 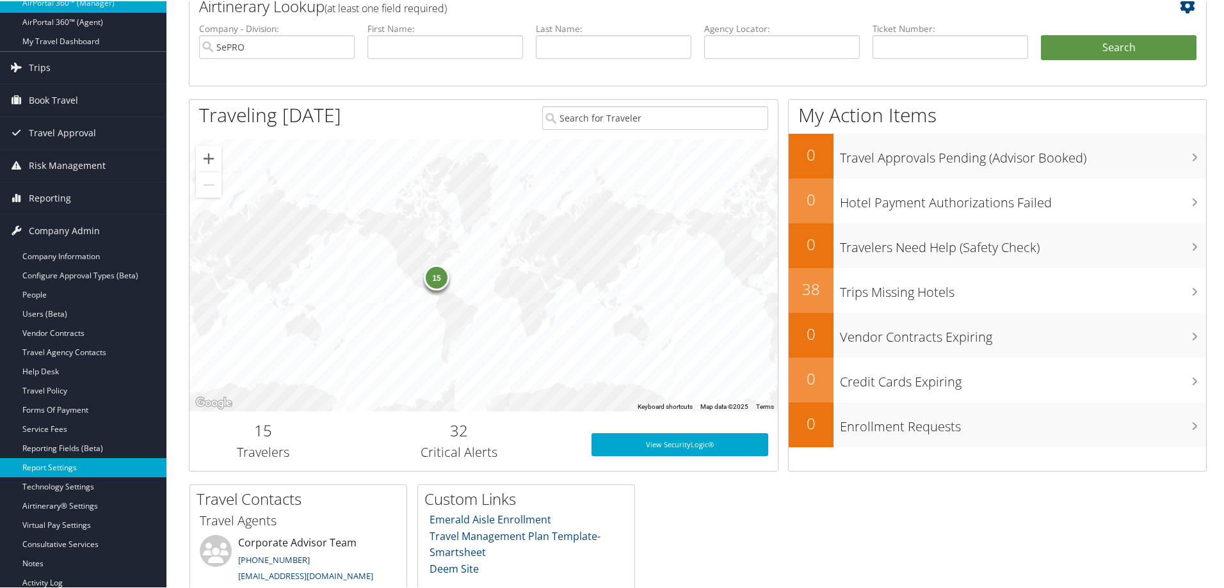 I want to click on a: 0Travelers Need Help (Safety Check), so click(x=997, y=245).